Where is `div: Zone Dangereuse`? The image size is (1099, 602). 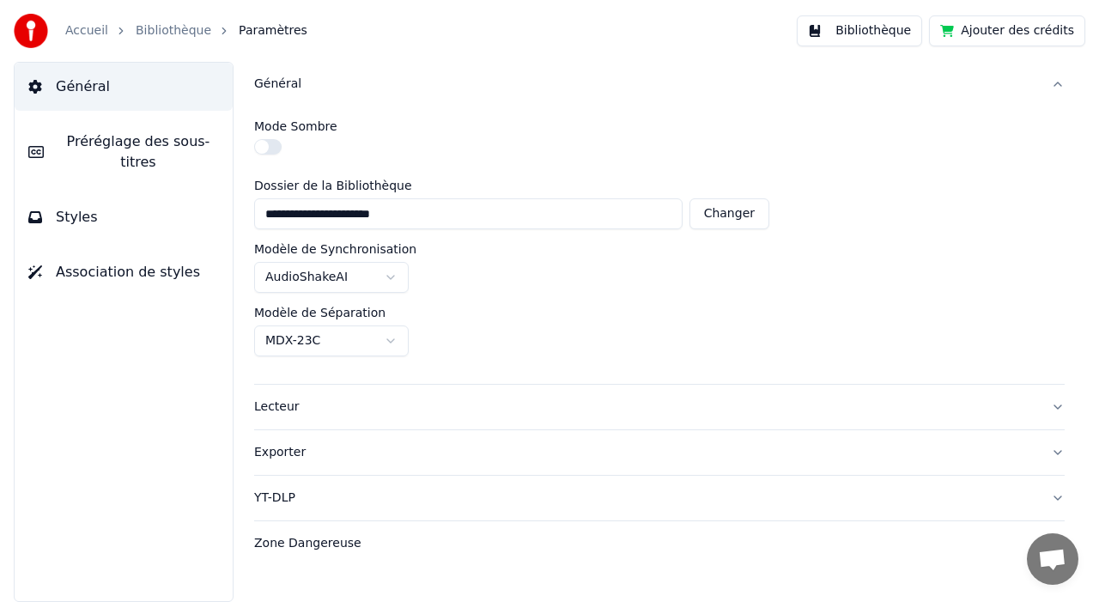
div: Zone Dangereuse is located at coordinates (645, 543).